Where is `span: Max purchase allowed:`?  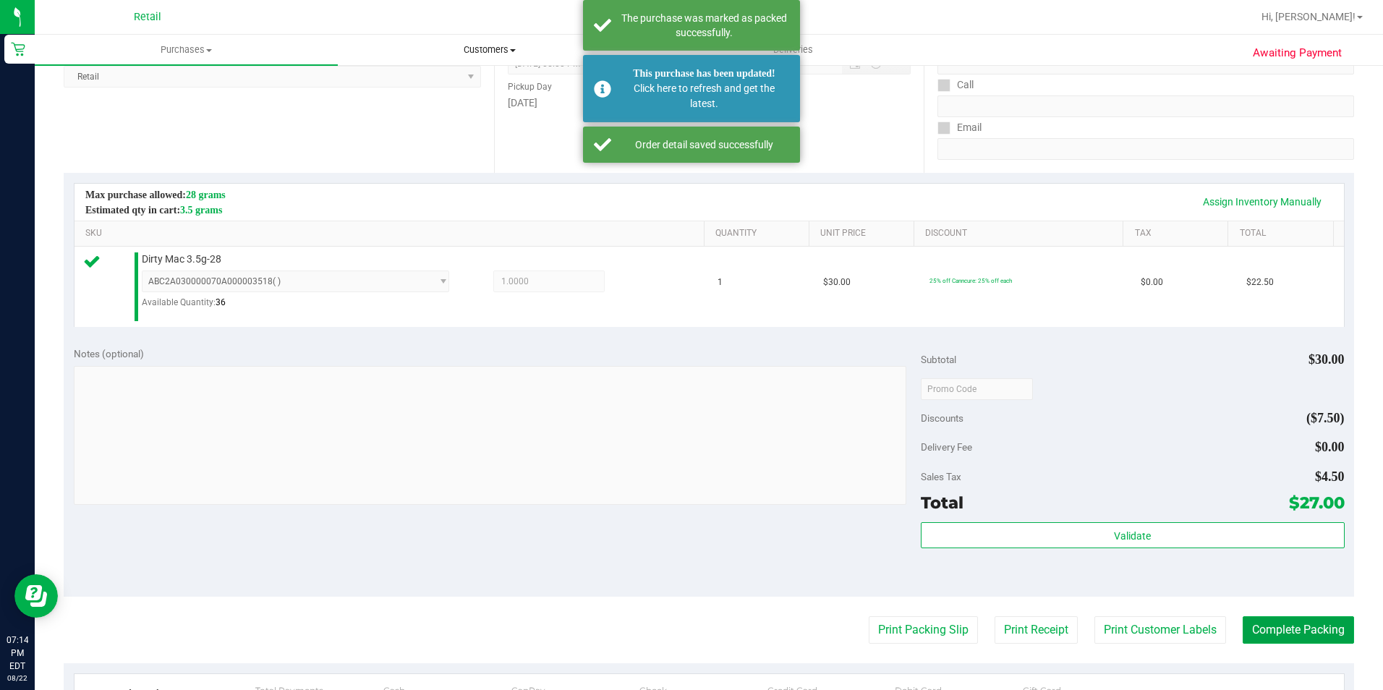
span: Max purchase allowed: is located at coordinates (155, 195).